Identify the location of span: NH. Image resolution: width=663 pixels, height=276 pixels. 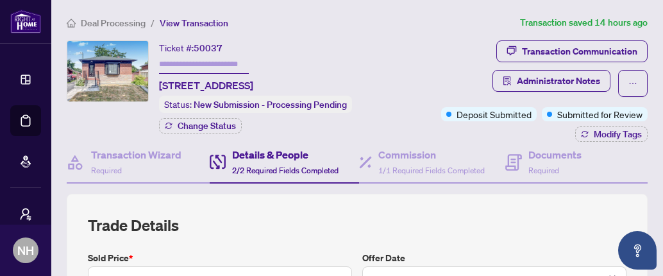
(26, 250).